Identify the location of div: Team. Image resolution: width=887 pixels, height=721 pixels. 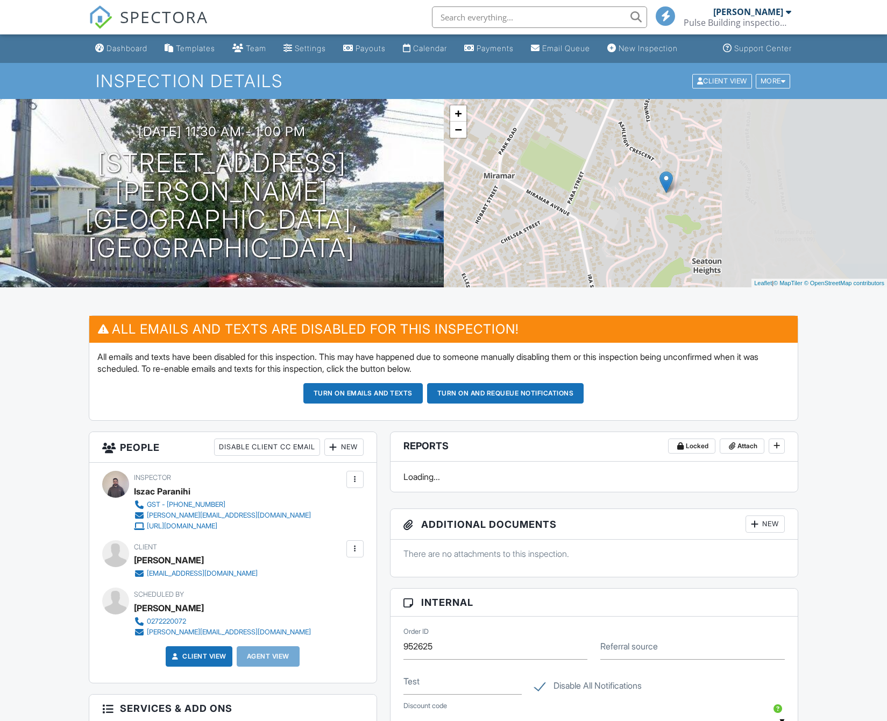
(256, 48).